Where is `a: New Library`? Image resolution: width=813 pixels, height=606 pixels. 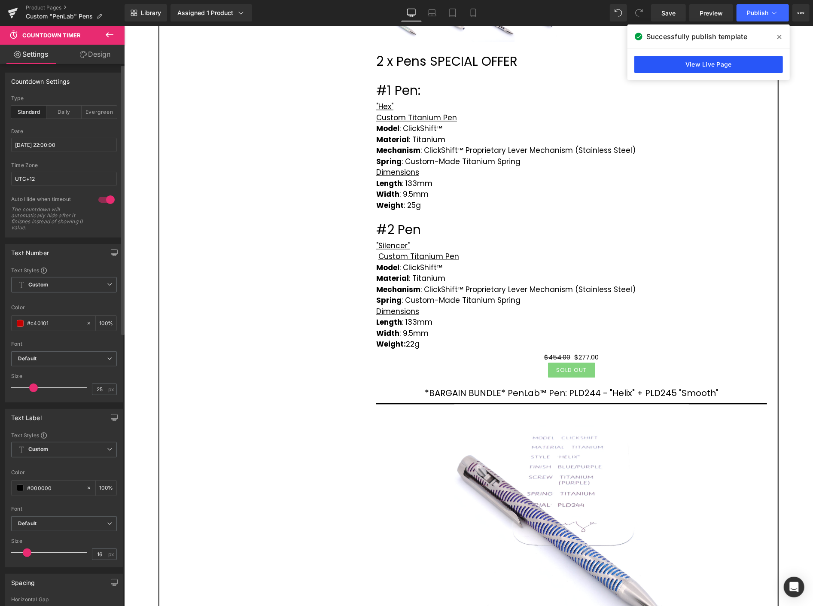
a: New Library is located at coordinates (146, 13).